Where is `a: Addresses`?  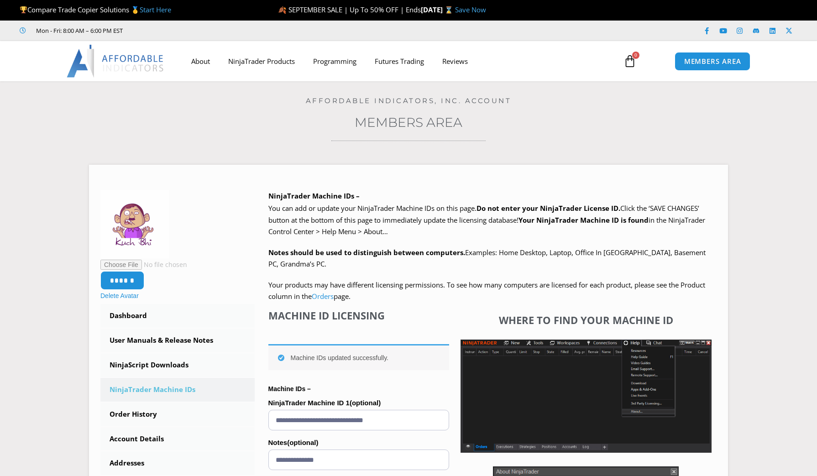
a: Addresses is located at coordinates (178, 463).